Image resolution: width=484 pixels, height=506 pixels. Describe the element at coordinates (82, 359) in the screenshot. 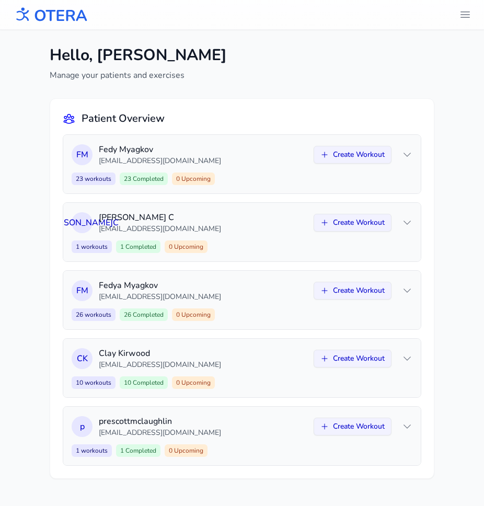

I see `span: C K` at that location.